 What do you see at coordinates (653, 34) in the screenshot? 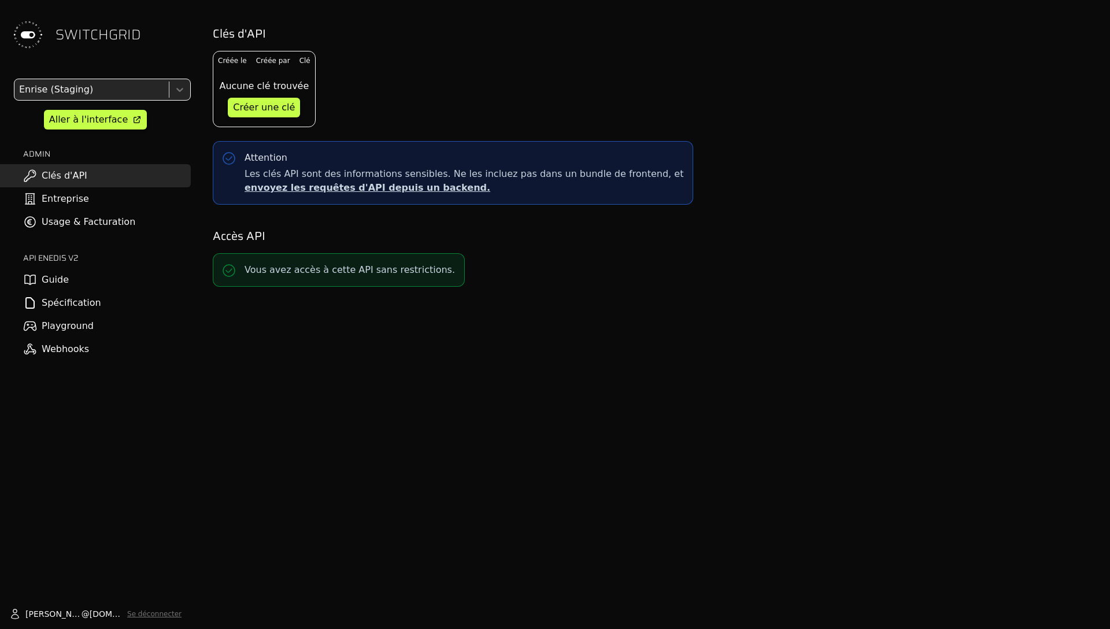
I see `h2: Clés d'API` at bounding box center [653, 34].